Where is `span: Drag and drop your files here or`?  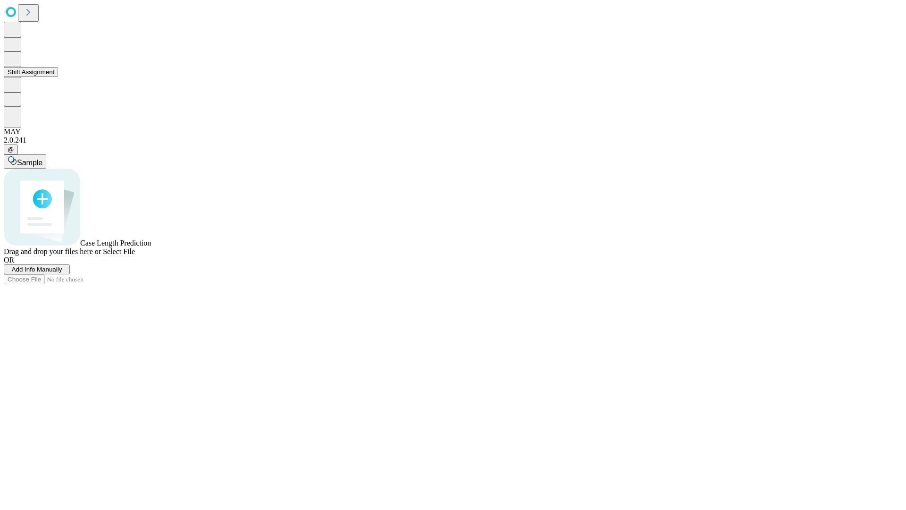 span: Drag and drop your files here or is located at coordinates (52, 251).